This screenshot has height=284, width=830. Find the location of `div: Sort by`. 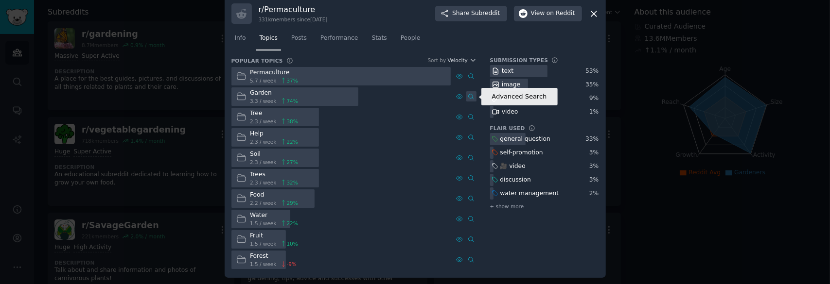

div: Sort by is located at coordinates (437, 60).